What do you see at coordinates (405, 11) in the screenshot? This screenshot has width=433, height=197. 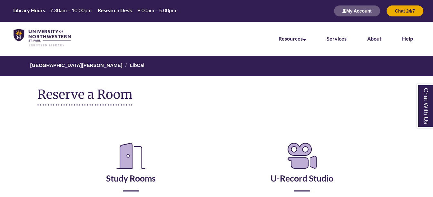 I see `a: Chat 24/7` at bounding box center [405, 11].